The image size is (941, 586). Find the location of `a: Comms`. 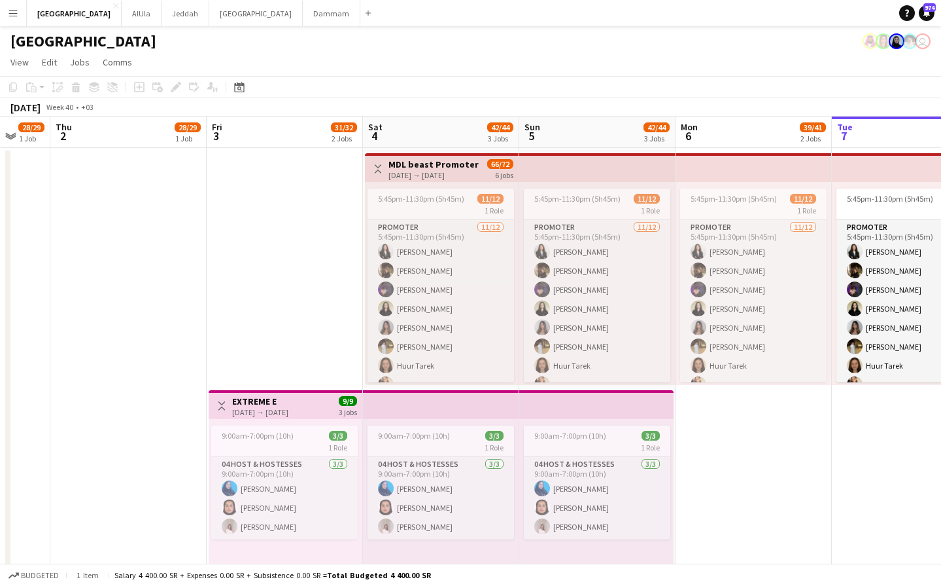

a: Comms is located at coordinates (117, 62).